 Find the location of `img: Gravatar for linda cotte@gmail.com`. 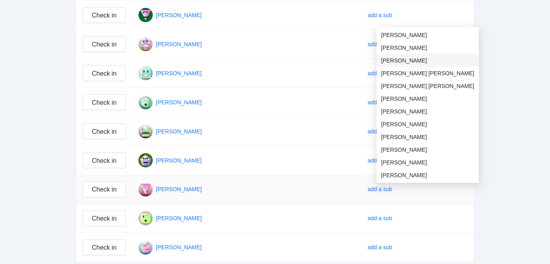

img: Gravatar for linda cotte@gmail.com is located at coordinates (146, 15).